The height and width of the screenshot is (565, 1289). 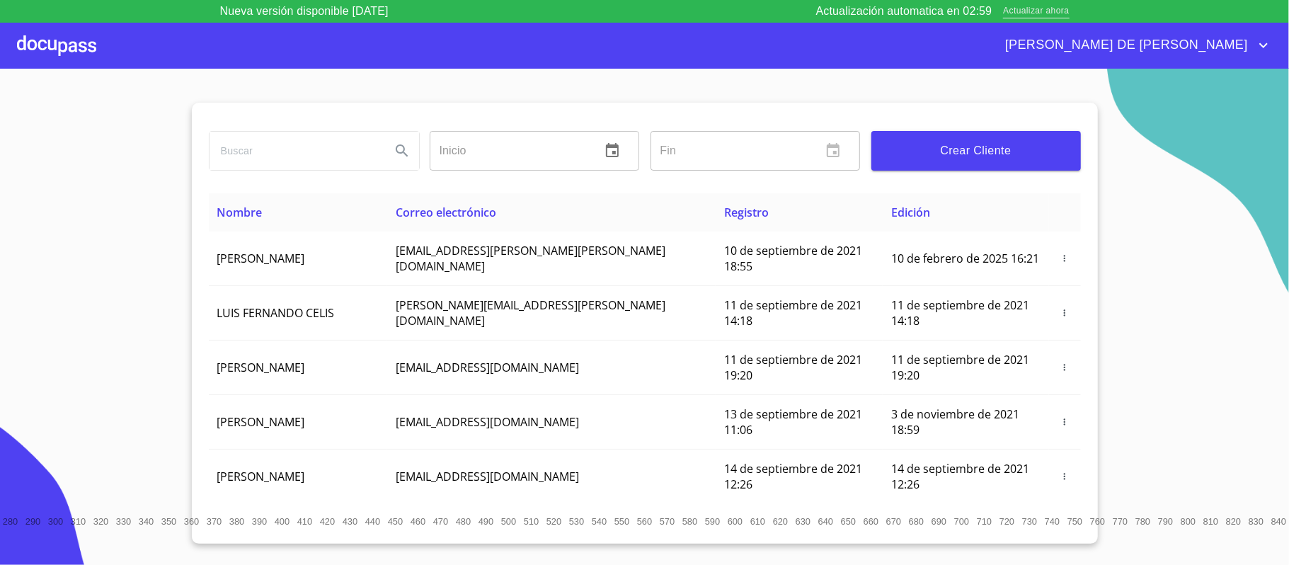 What do you see at coordinates (214, 521) in the screenshot?
I see `span: 370` at bounding box center [214, 521].